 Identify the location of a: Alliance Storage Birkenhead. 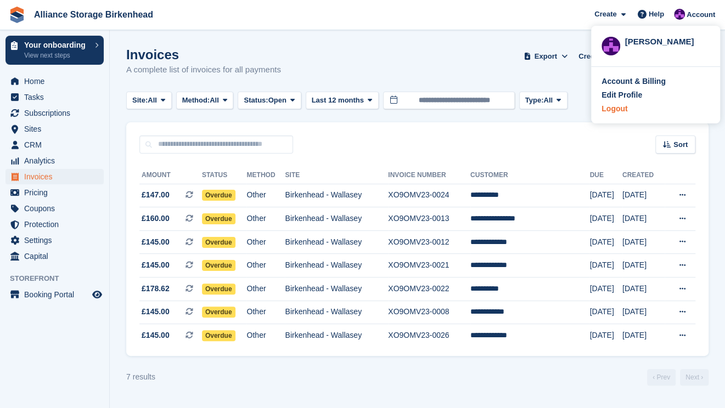
(93, 14).